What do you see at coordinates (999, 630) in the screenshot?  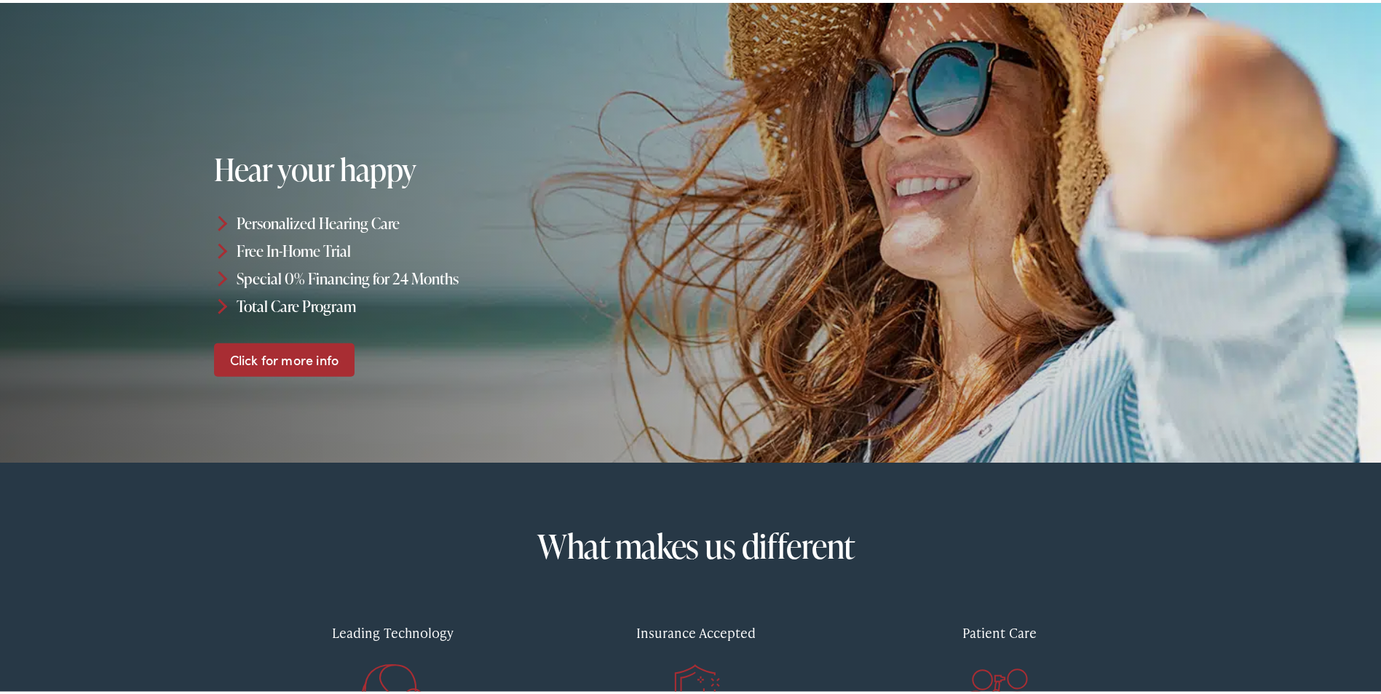 I see `div: Patient Care` at bounding box center [999, 630].